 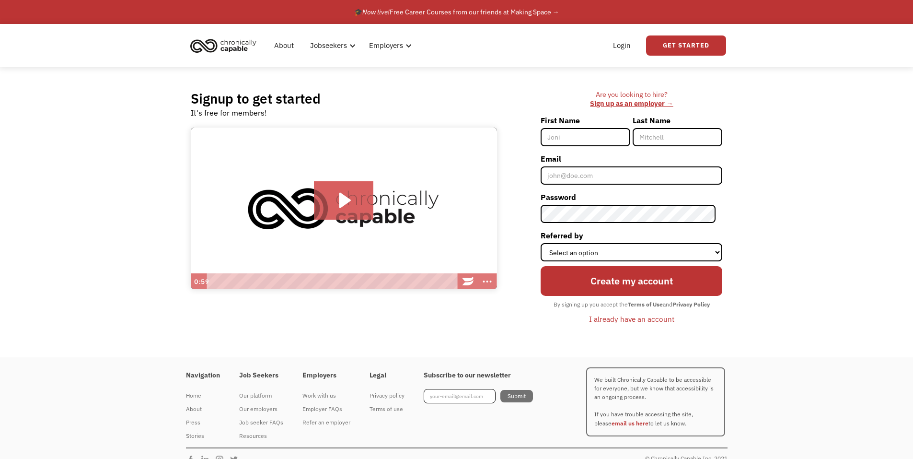 What do you see at coordinates (261, 395) in the screenshot?
I see `div: Our platform` at bounding box center [261, 395].